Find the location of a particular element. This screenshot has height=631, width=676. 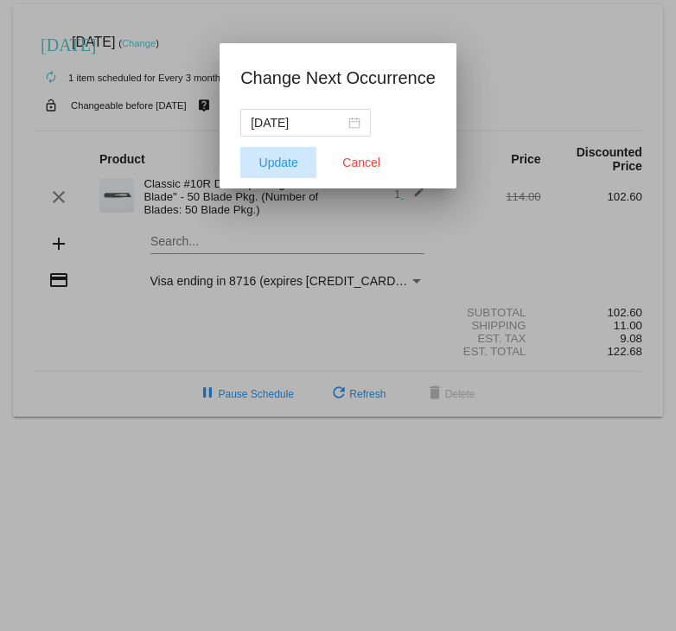

input: Select date is located at coordinates (297, 123).